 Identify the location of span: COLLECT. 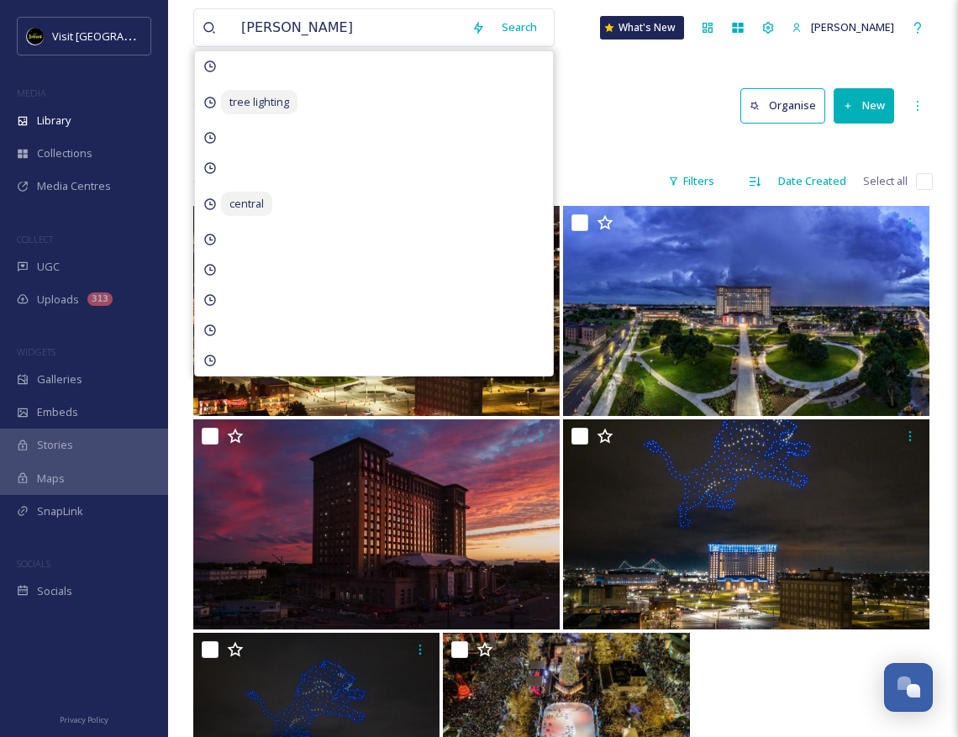
(34, 239).